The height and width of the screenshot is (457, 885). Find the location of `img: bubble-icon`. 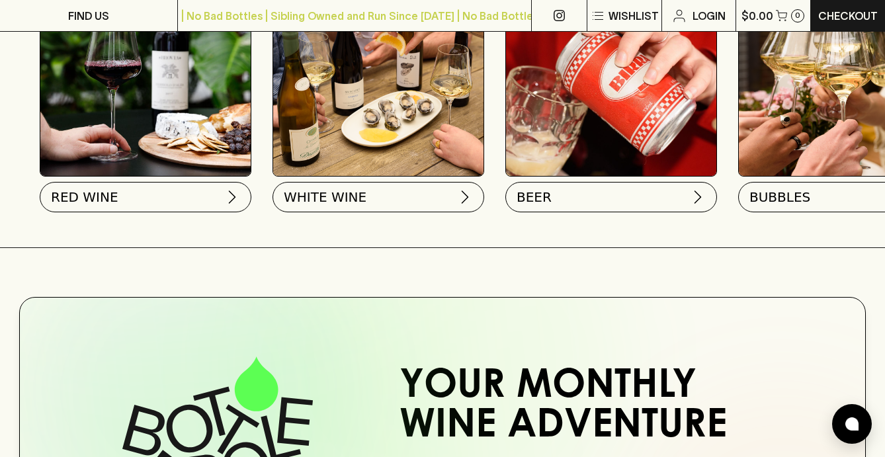

img: bubble-icon is located at coordinates (852, 424).